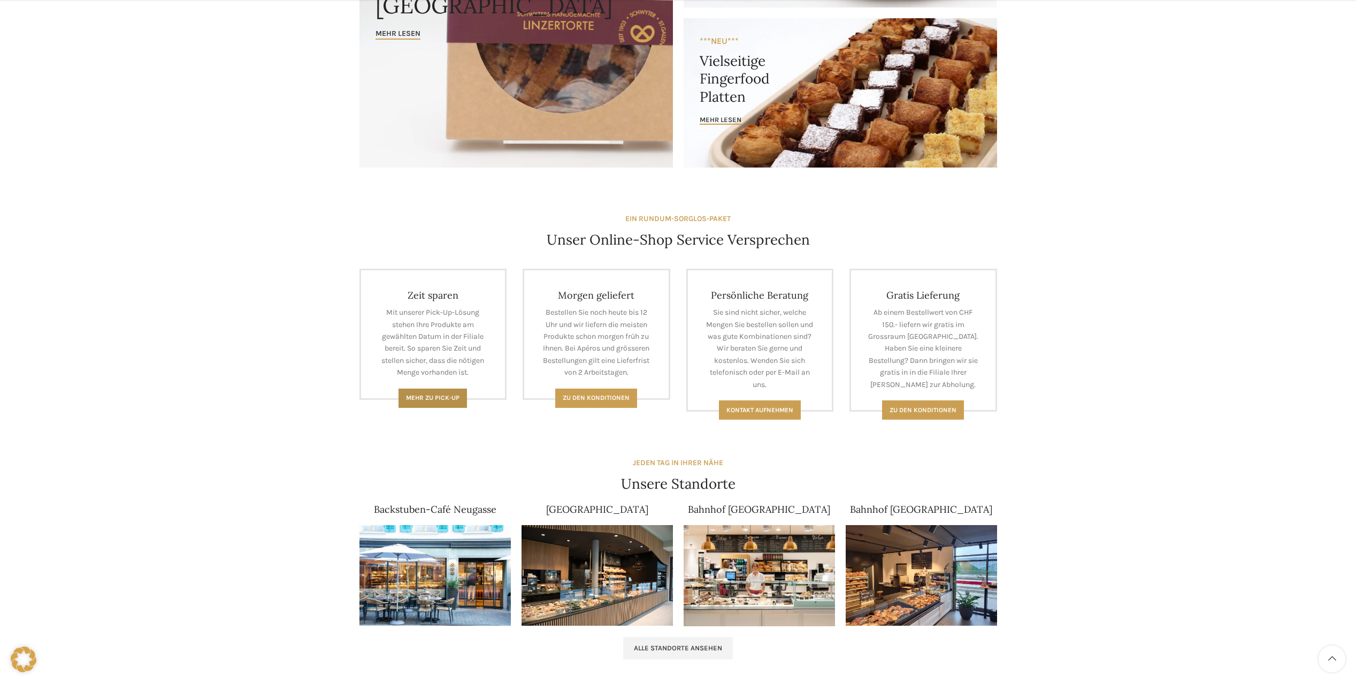 Image resolution: width=1356 pixels, height=683 pixels. I want to click on a: Banner link, so click(841, 93).